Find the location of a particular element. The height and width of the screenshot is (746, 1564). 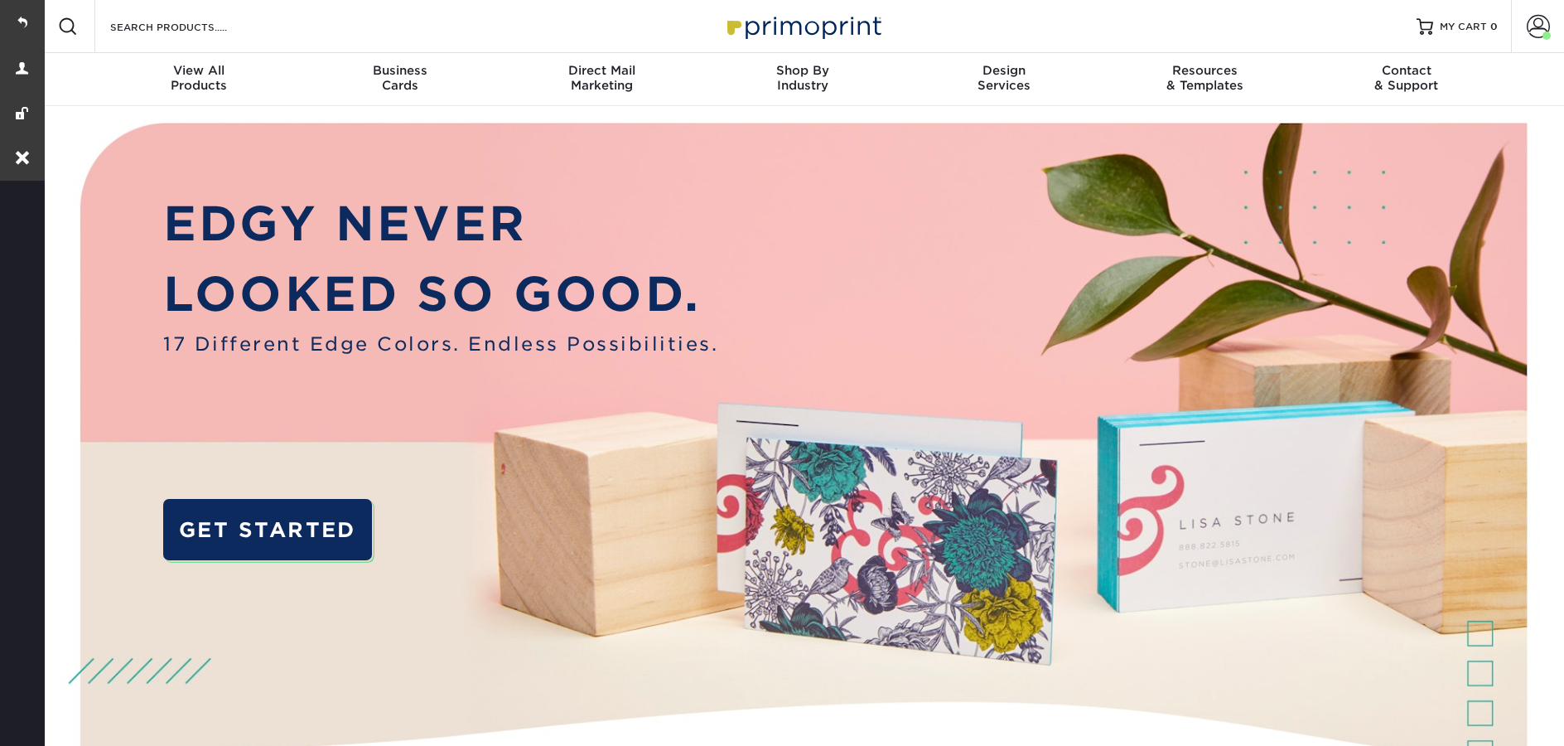

div: Products is located at coordinates (199, 78).